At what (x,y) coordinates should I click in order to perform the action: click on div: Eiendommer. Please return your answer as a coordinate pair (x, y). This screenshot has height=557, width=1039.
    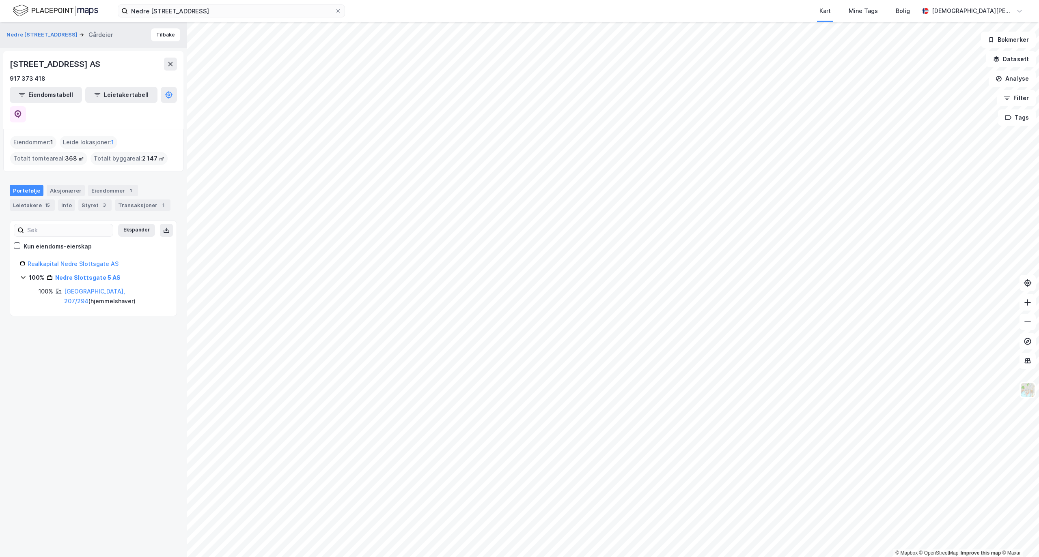
    Looking at the image, I should click on (113, 191).